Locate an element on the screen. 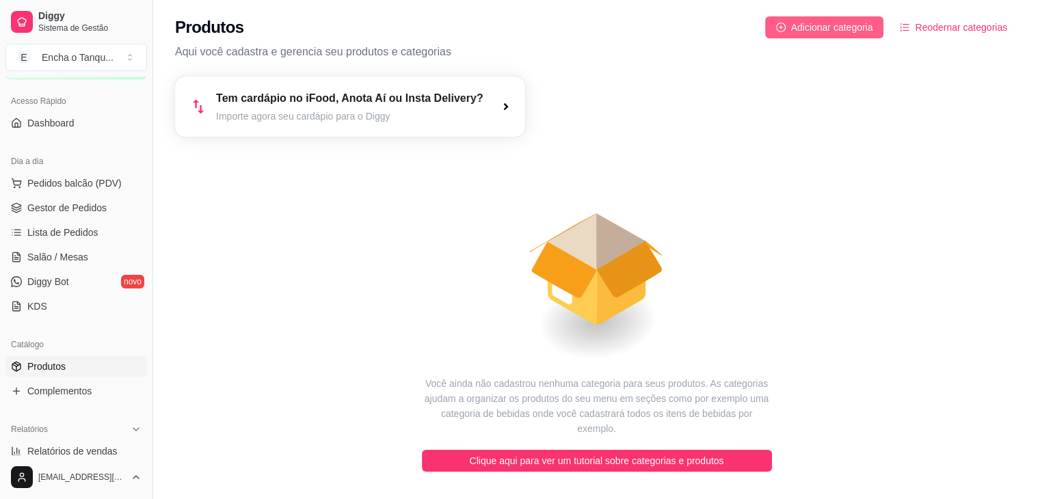 The width and height of the screenshot is (1040, 499). span: ordered-list is located at coordinates (905, 27).